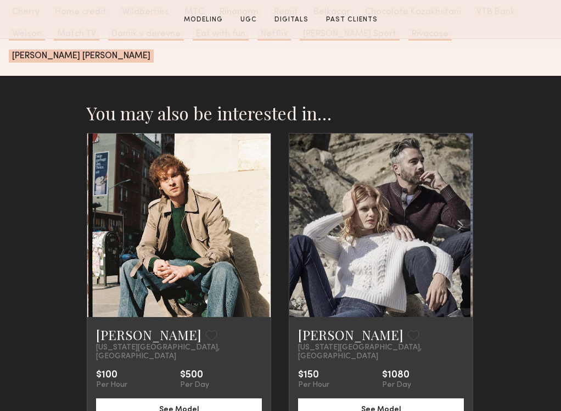  Describe the element at coordinates (112, 375) in the screenshot. I see `div: $100` at that location.